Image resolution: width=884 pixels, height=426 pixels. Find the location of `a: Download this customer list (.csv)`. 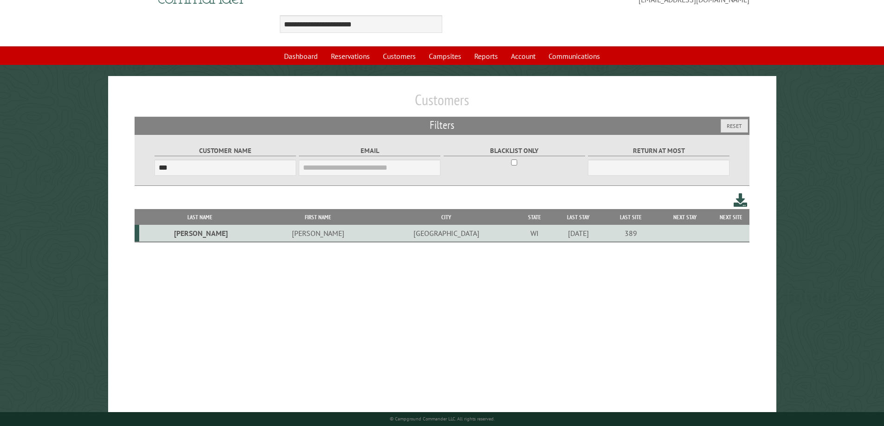

a: Download this customer list (.csv) is located at coordinates (740, 200).